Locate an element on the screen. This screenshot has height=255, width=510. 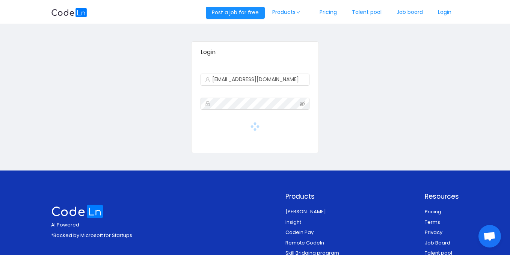
a: Privacy is located at coordinates (433, 232).